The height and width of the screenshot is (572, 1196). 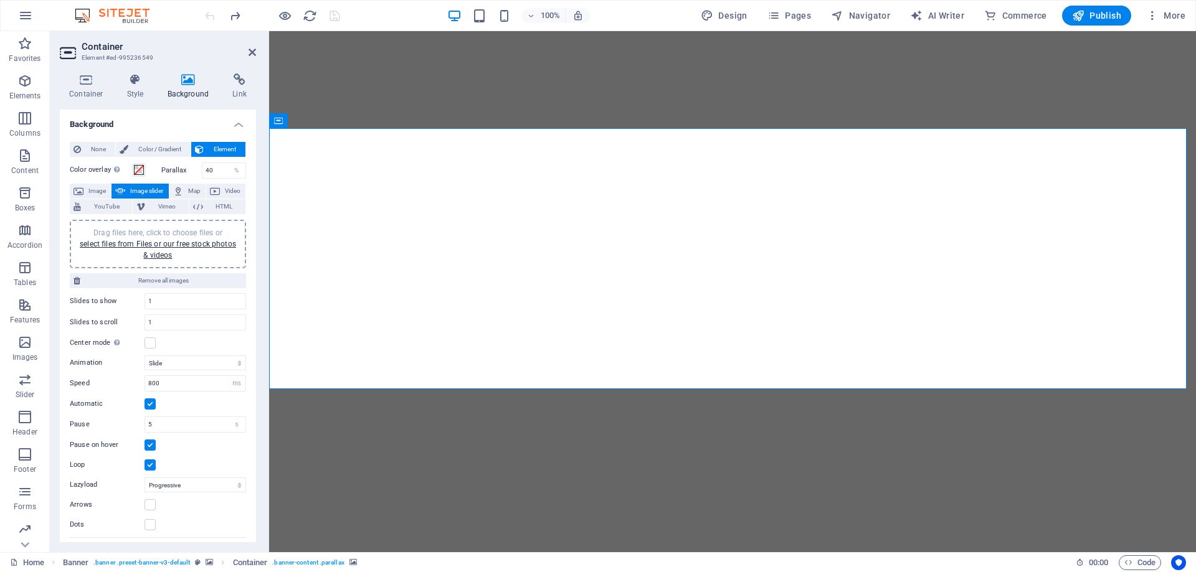 What do you see at coordinates (97, 191) in the screenshot?
I see `span: Image` at bounding box center [97, 191].